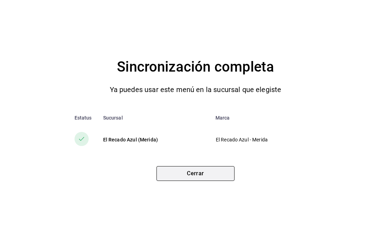 The width and height of the screenshot is (391, 231). What do you see at coordinates (266, 140) in the screenshot?
I see `p: El Recado Azul - Merida` at bounding box center [266, 140].